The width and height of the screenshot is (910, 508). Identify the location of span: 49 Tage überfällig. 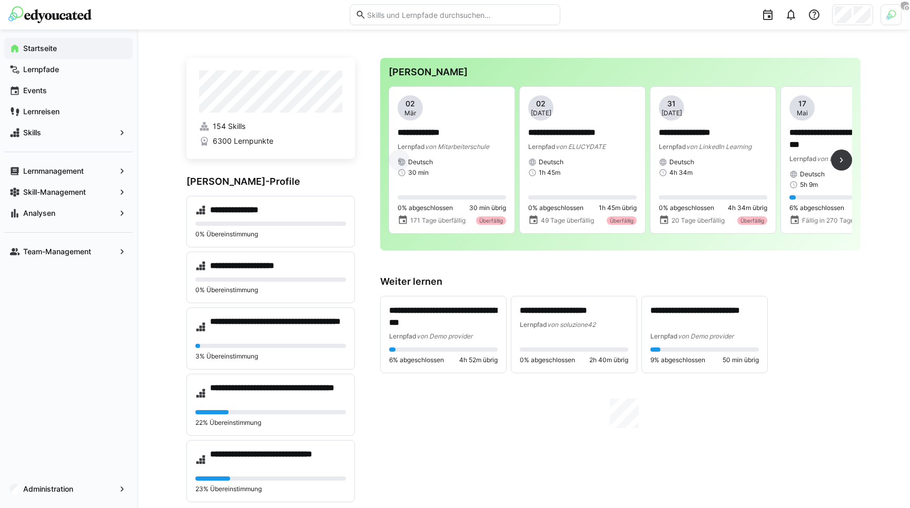
(567, 221).